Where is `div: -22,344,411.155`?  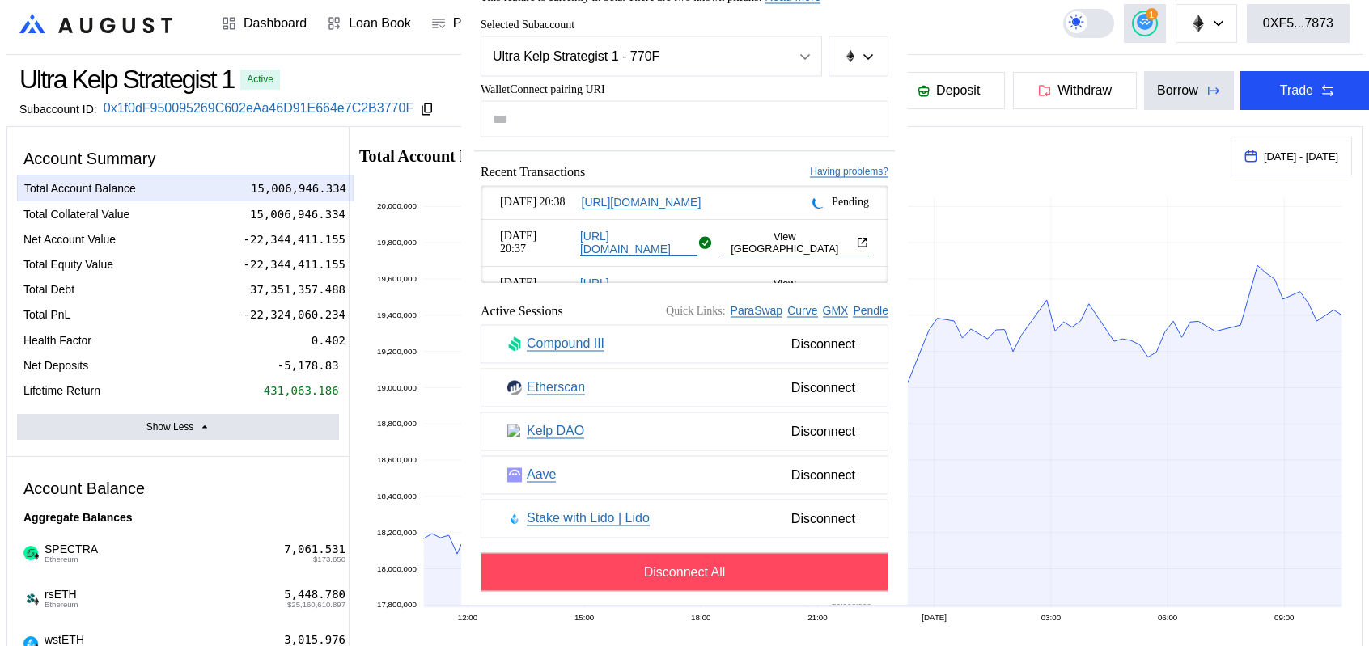 div: -22,344,411.155 is located at coordinates (295, 265).